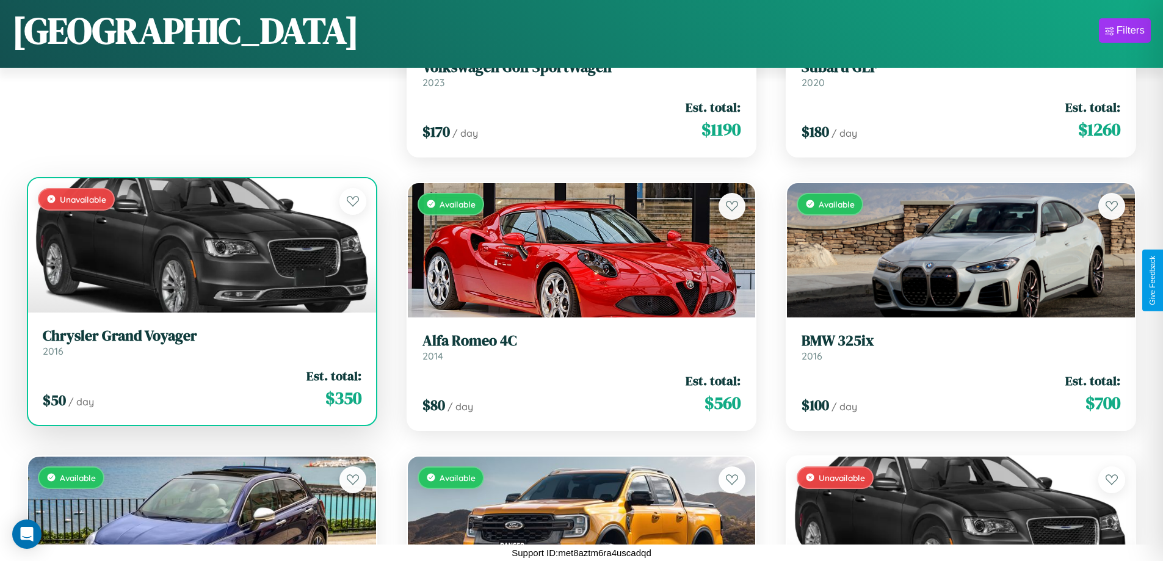  I want to click on span: $ 80, so click(434, 405).